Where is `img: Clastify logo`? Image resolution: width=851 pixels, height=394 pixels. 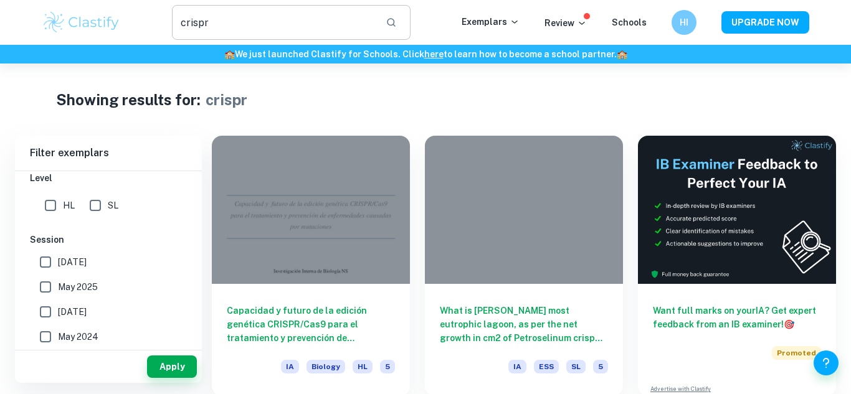 img: Clastify logo is located at coordinates (81, 22).